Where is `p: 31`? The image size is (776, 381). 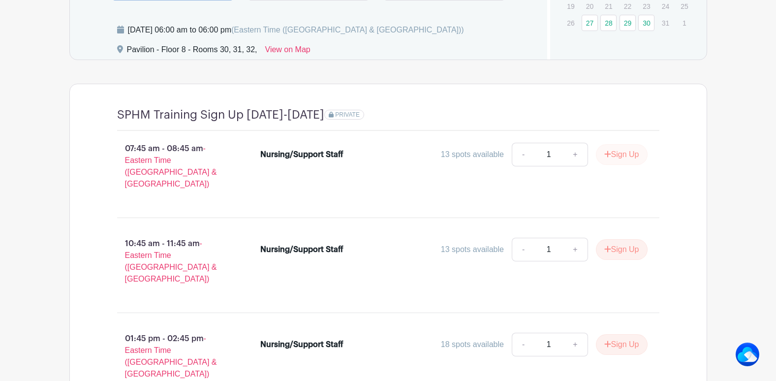
p: 31 is located at coordinates (665, 23).